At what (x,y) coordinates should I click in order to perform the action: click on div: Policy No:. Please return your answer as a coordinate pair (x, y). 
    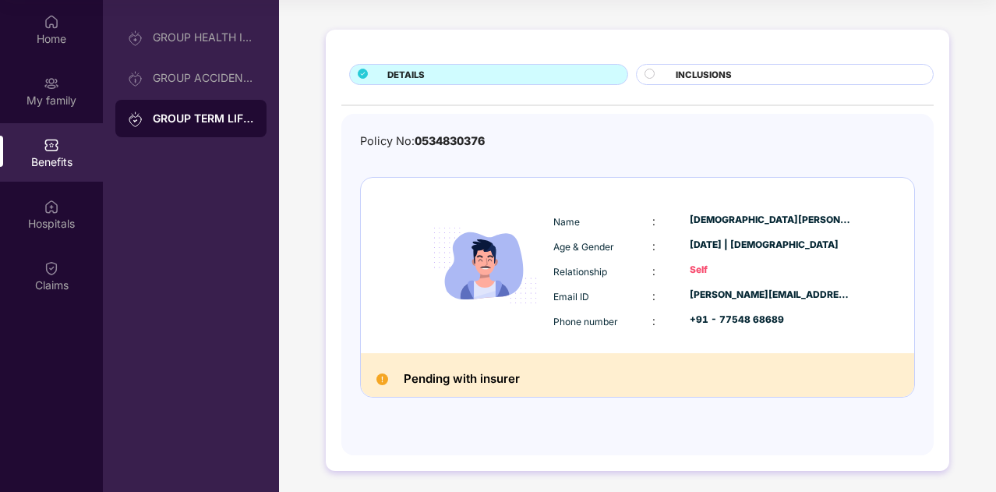
    Looking at the image, I should click on (423, 141).